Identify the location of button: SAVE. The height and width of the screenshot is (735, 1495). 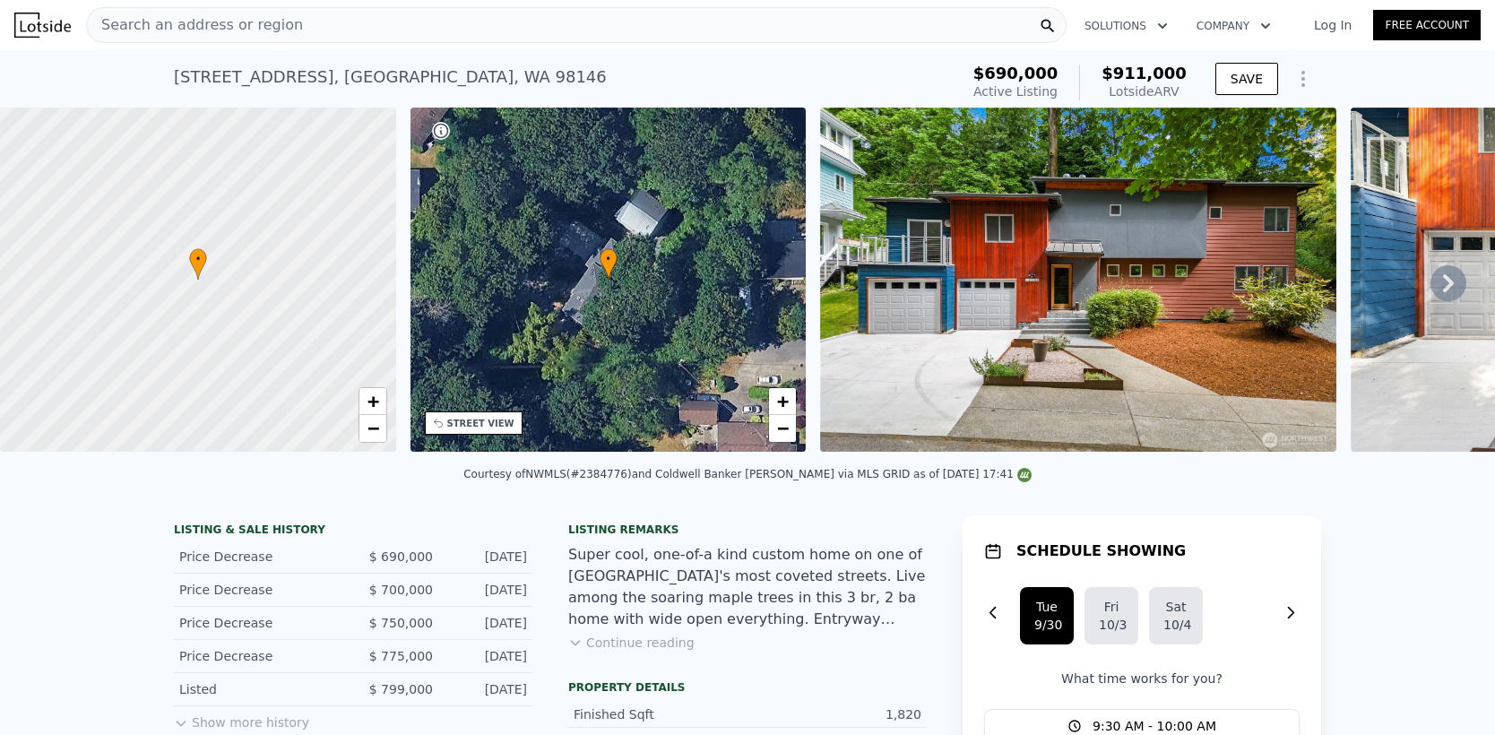
(1247, 79).